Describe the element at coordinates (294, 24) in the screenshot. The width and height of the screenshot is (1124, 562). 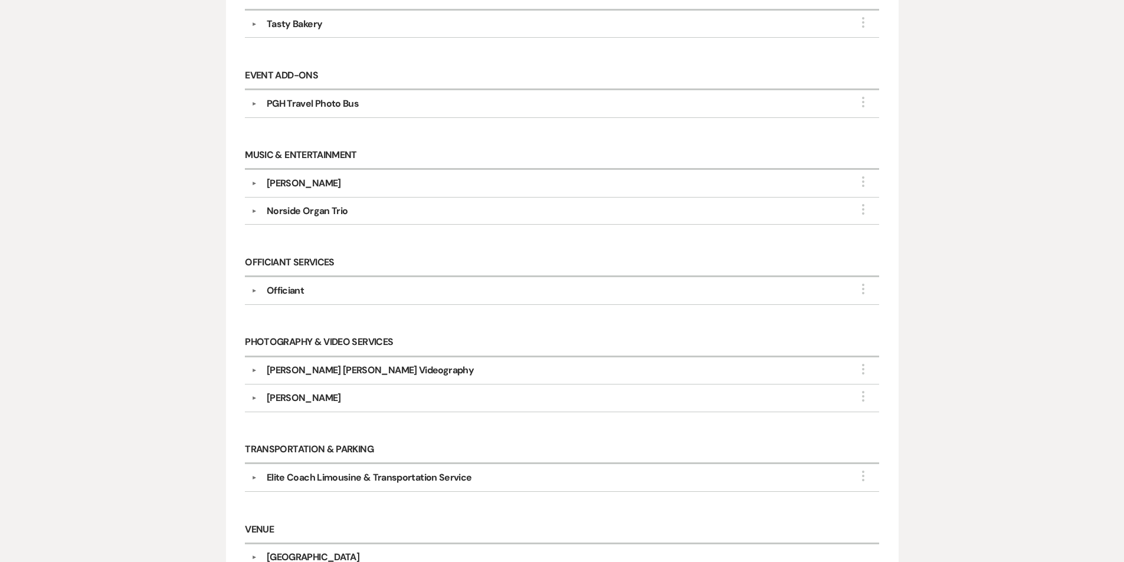
I see `div: Tasty Bakery` at that location.